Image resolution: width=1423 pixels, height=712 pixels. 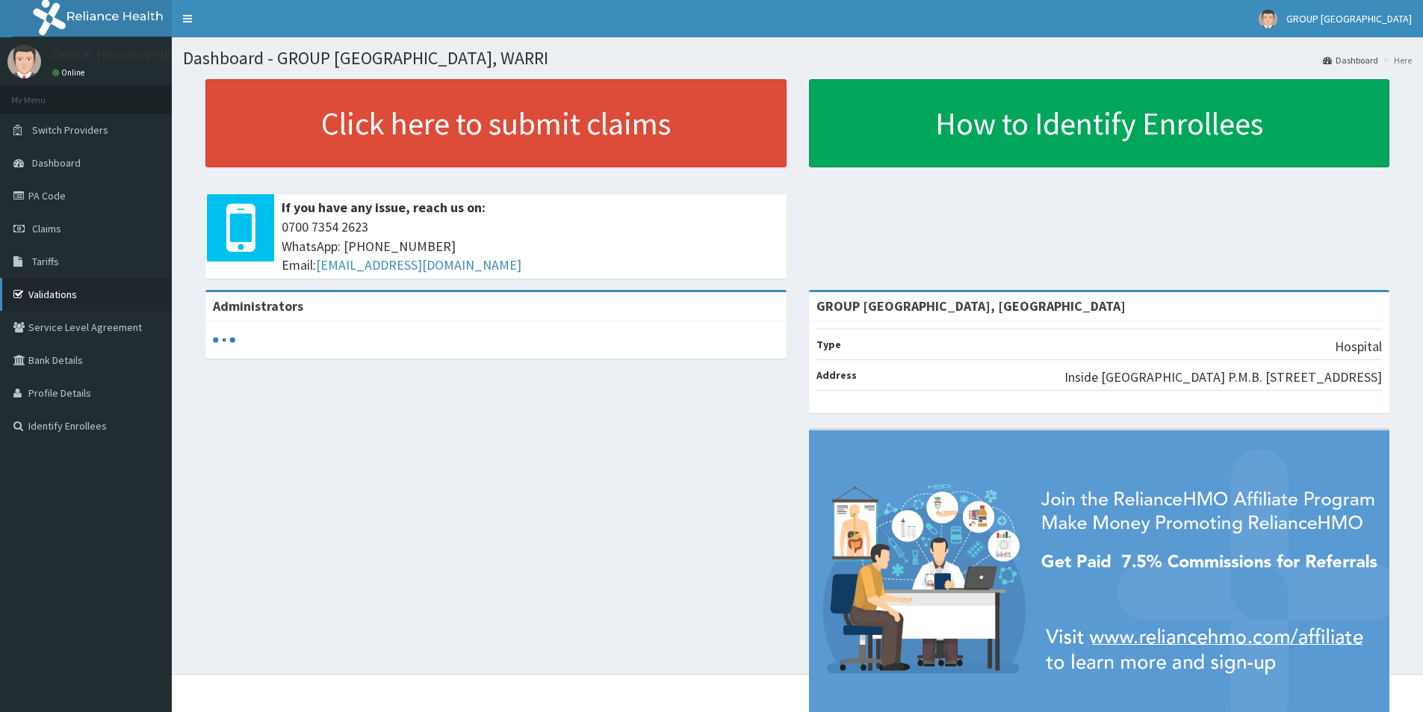 What do you see at coordinates (496, 123) in the screenshot?
I see `a: Click here to submit claims` at bounding box center [496, 123].